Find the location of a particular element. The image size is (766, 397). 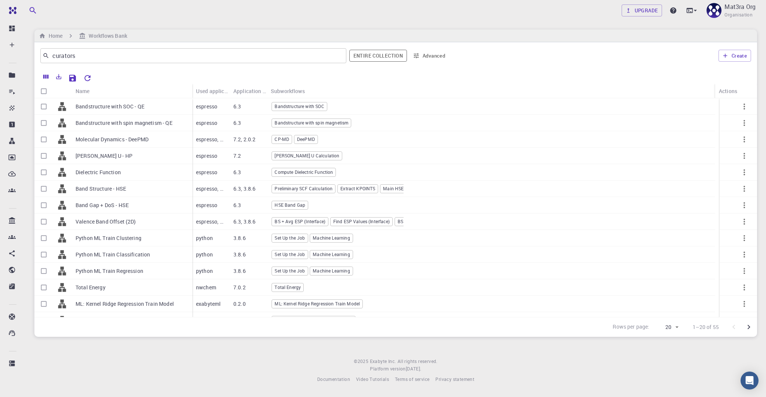

p: ML: Linear Least Squares Train Model is located at coordinates (121, 320).